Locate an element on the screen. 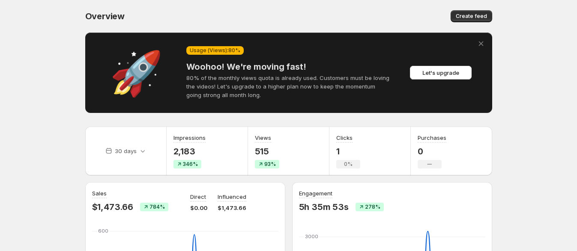 This screenshot has width=577, height=251. span: Overview is located at coordinates (105, 16).